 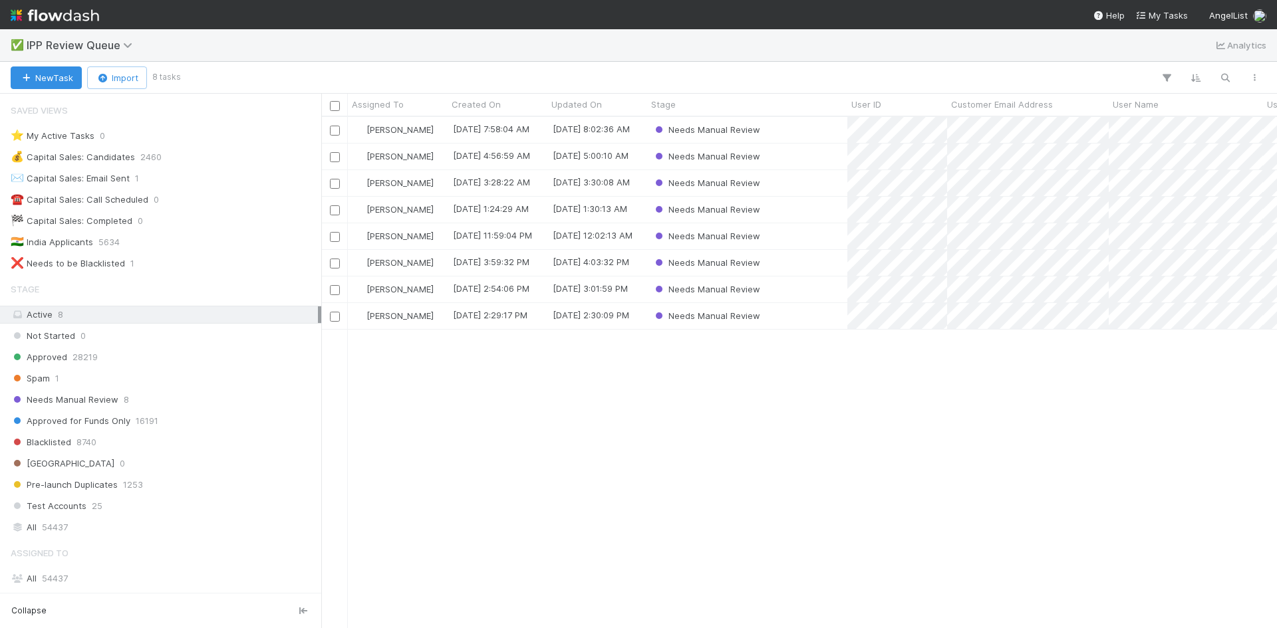 What do you see at coordinates (72, 157) in the screenshot?
I see `div: Capital Sales: Candidates` at bounding box center [72, 157].